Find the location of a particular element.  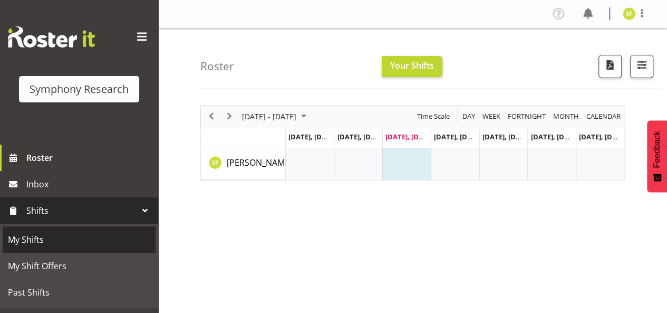

img: Rosterit website logo is located at coordinates (51, 37).